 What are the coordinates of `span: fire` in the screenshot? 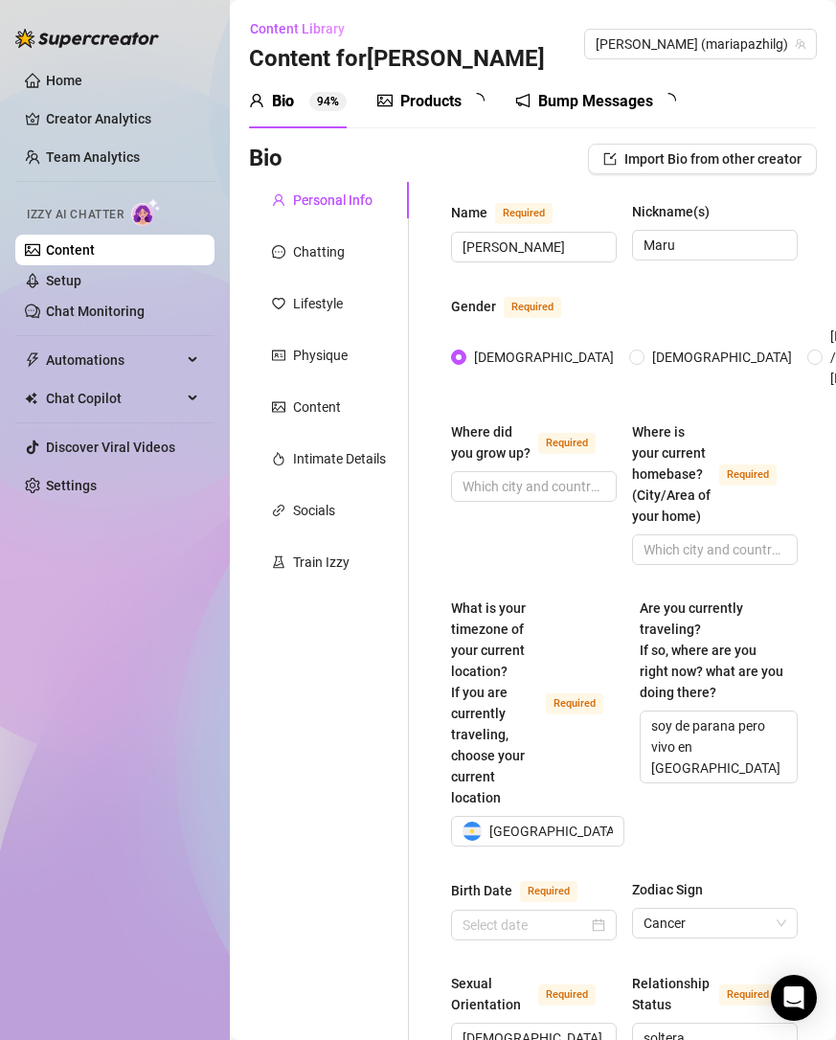 It's located at (279, 459).